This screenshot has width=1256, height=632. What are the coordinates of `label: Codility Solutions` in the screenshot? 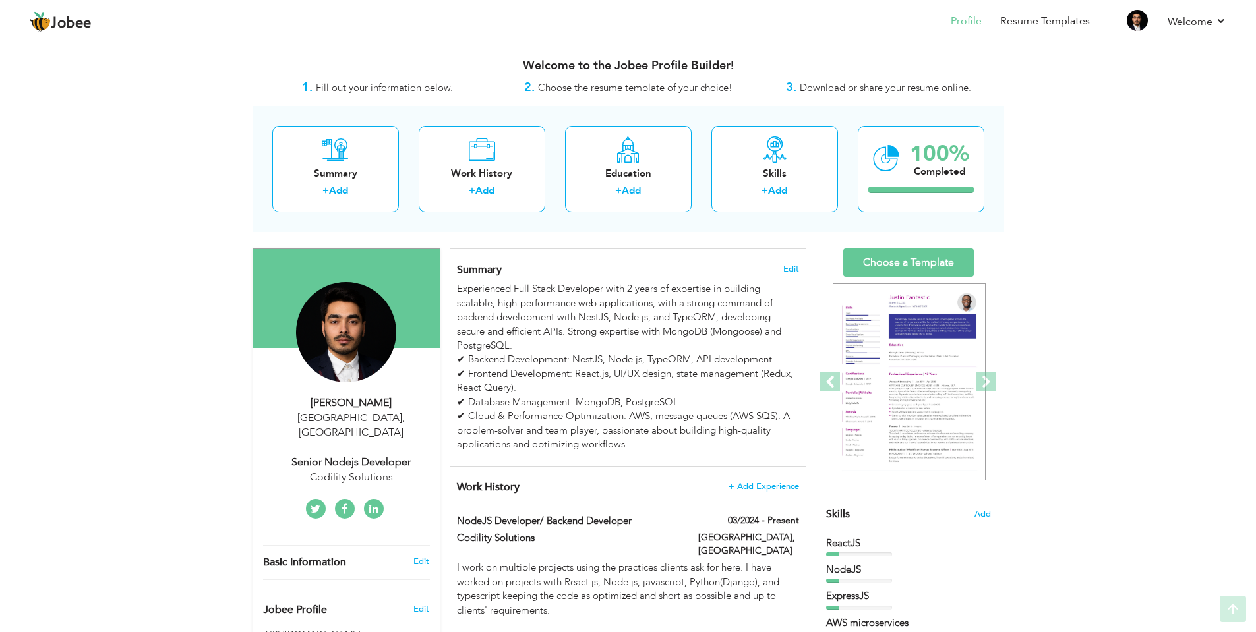 It's located at (568, 538).